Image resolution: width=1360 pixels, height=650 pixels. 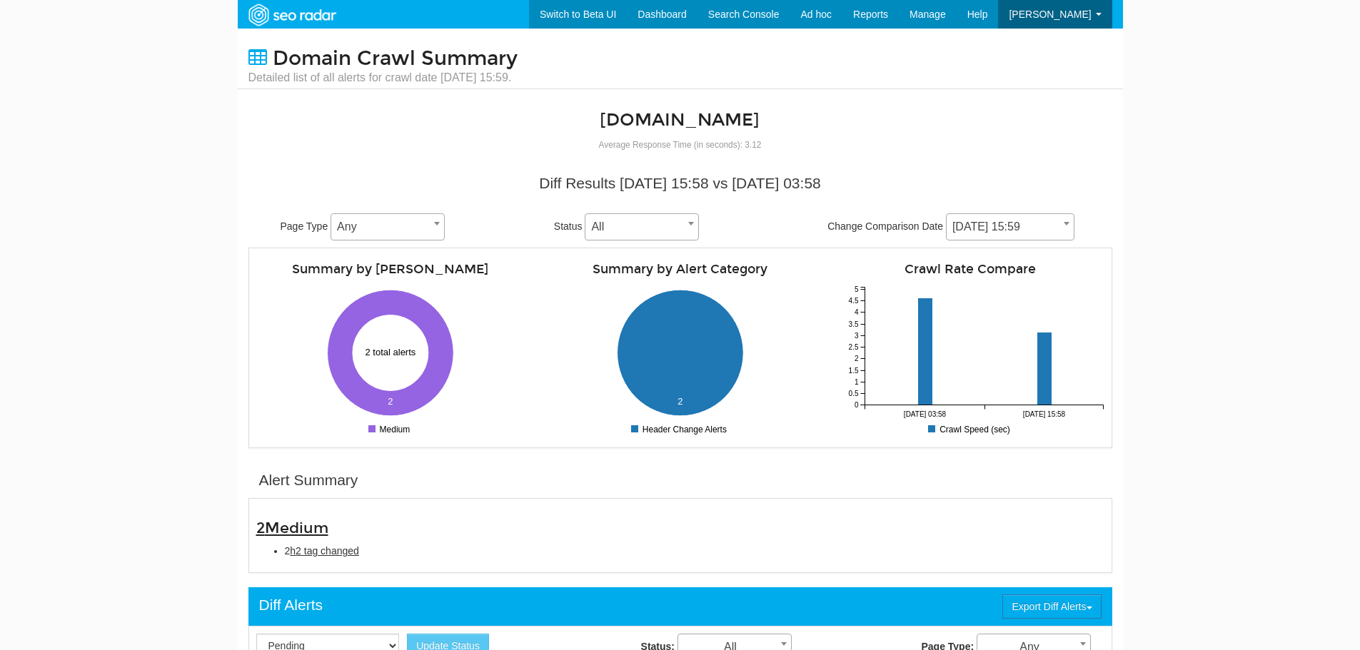 I want to click on span: Search Console, so click(x=744, y=14).